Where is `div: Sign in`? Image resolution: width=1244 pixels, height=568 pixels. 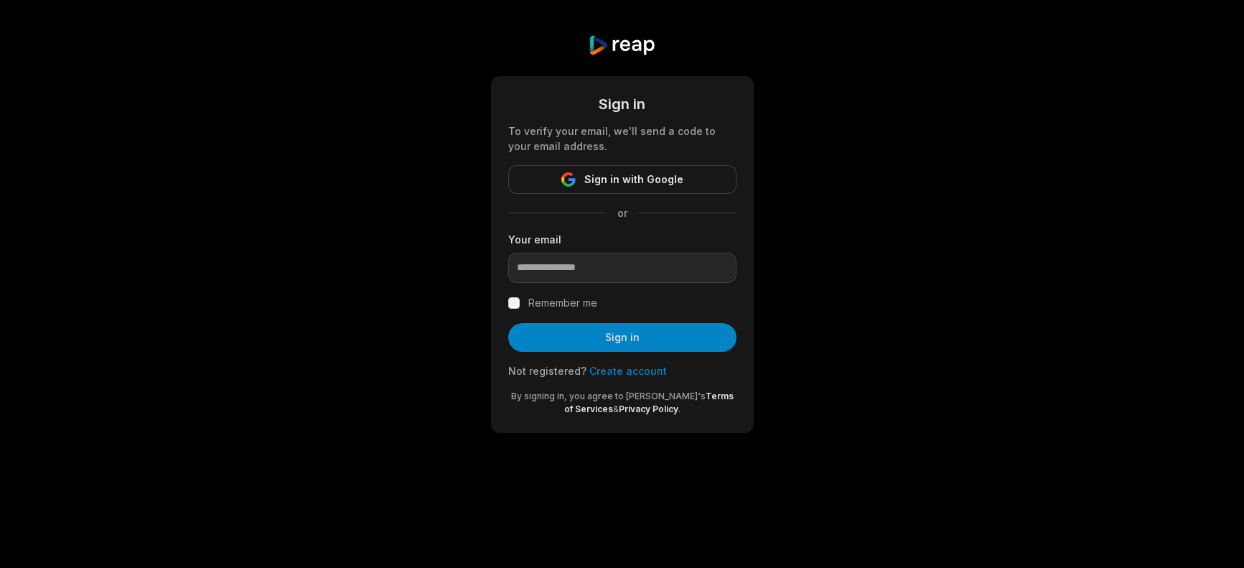 div: Sign in is located at coordinates (622, 104).